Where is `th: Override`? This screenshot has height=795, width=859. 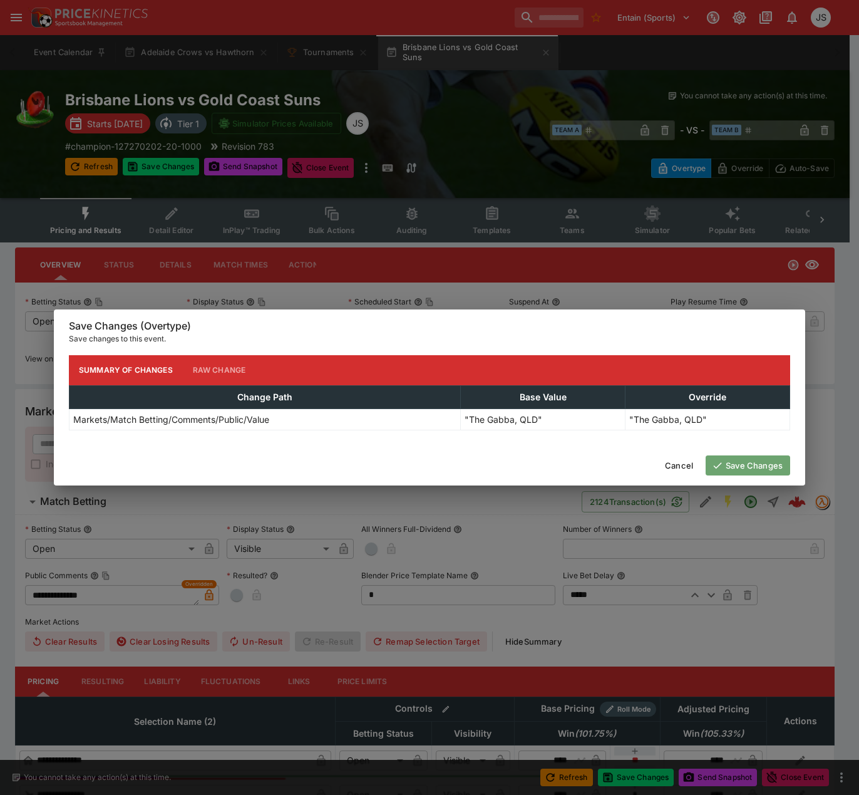
th: Override is located at coordinates (708, 397).